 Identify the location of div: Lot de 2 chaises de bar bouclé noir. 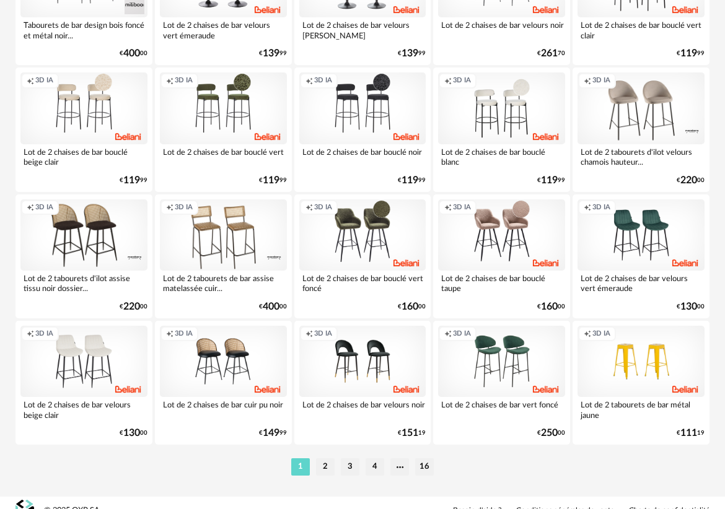
(362, 157).